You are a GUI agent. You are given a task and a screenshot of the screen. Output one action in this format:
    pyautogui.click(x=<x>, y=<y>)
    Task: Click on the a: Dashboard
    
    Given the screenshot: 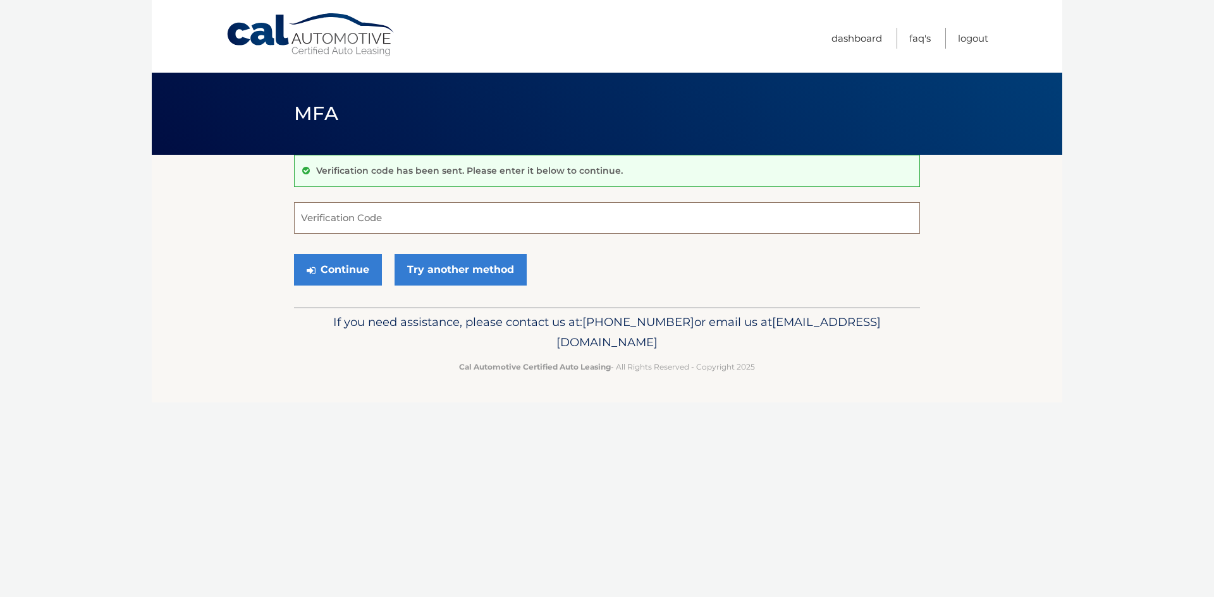 What is the action you would take?
    pyautogui.click(x=857, y=38)
    